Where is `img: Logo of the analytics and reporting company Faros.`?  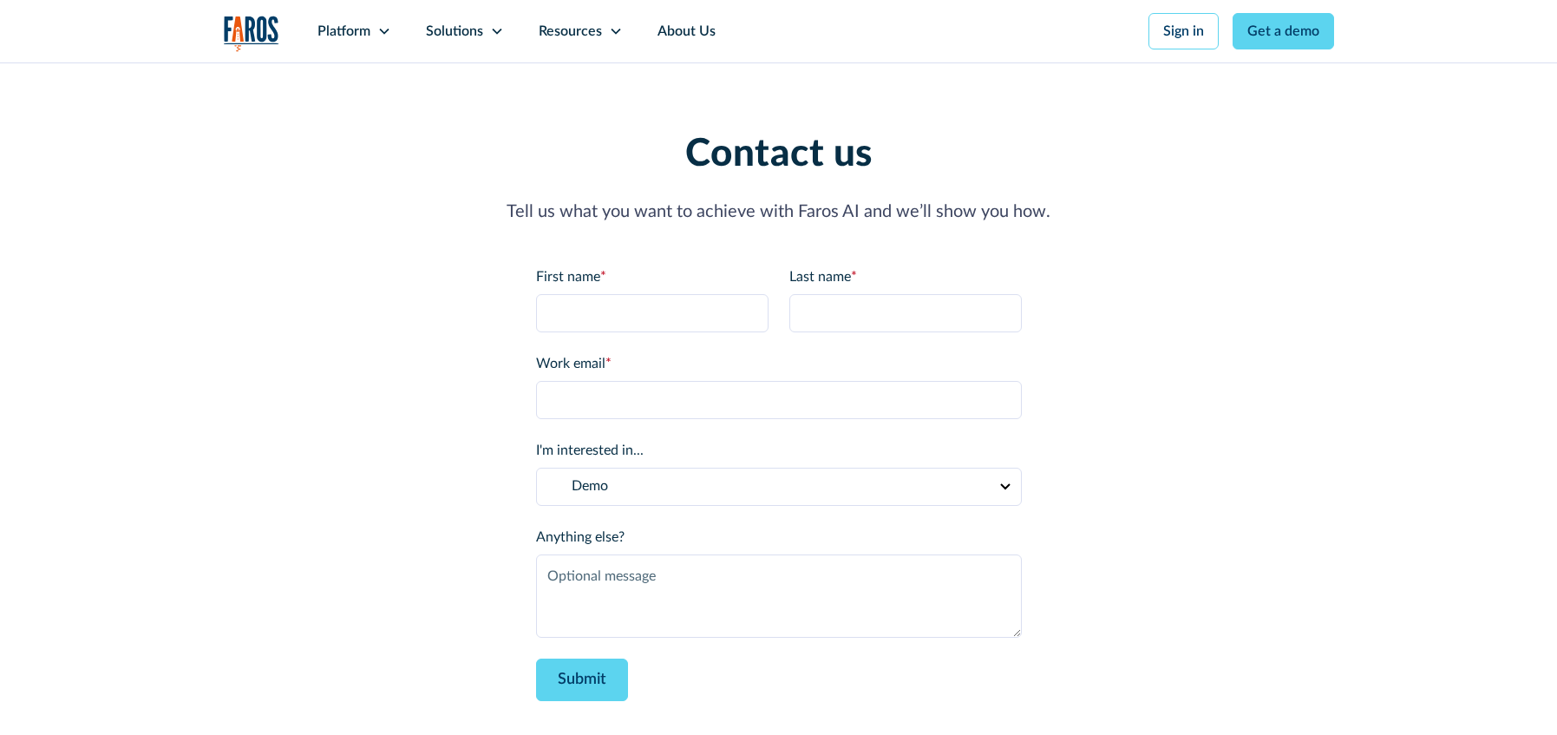
img: Logo of the analytics and reporting company Faros. is located at coordinates (252, 33).